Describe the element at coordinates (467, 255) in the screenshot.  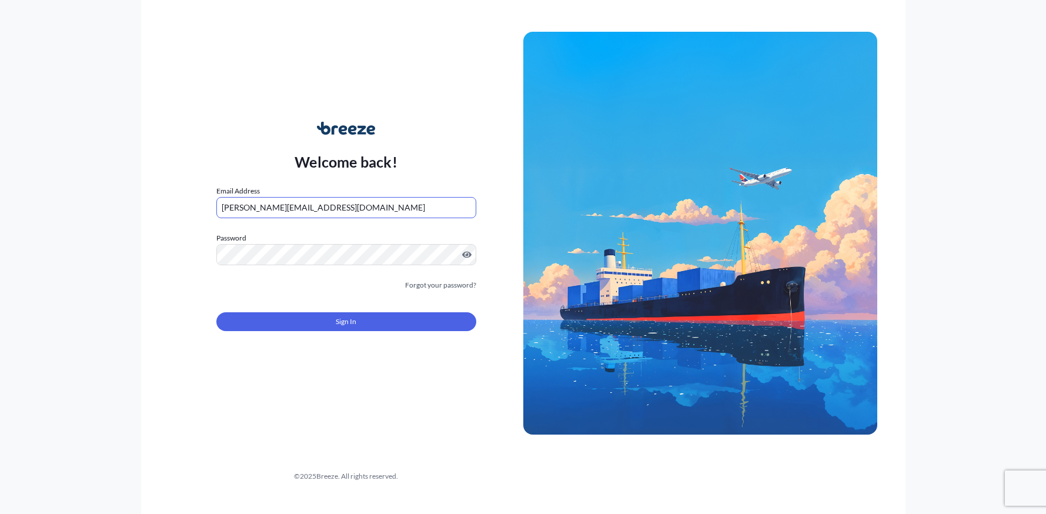
I see `button: Show password` at that location.